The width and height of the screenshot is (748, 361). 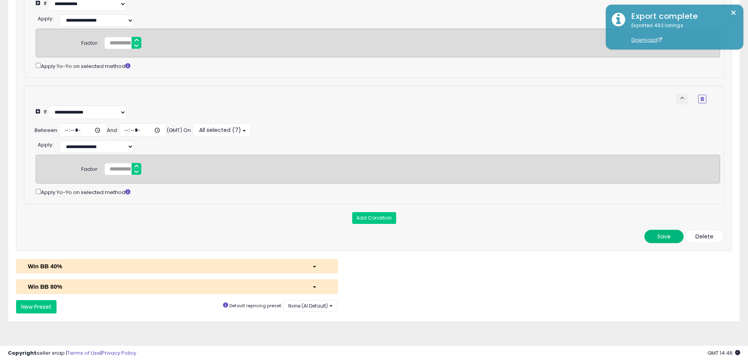 I want to click on button: New Preset, so click(x=36, y=307).